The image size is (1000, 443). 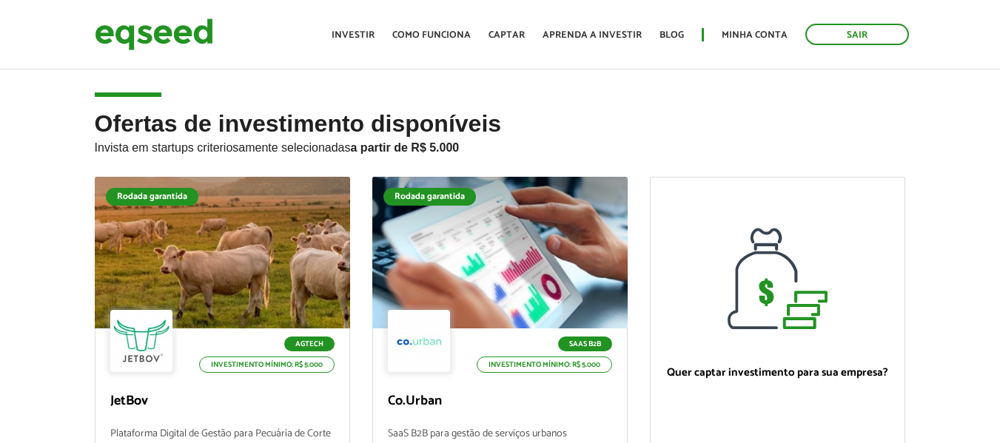 What do you see at coordinates (592, 35) in the screenshot?
I see `a: Aprenda a investir` at bounding box center [592, 35].